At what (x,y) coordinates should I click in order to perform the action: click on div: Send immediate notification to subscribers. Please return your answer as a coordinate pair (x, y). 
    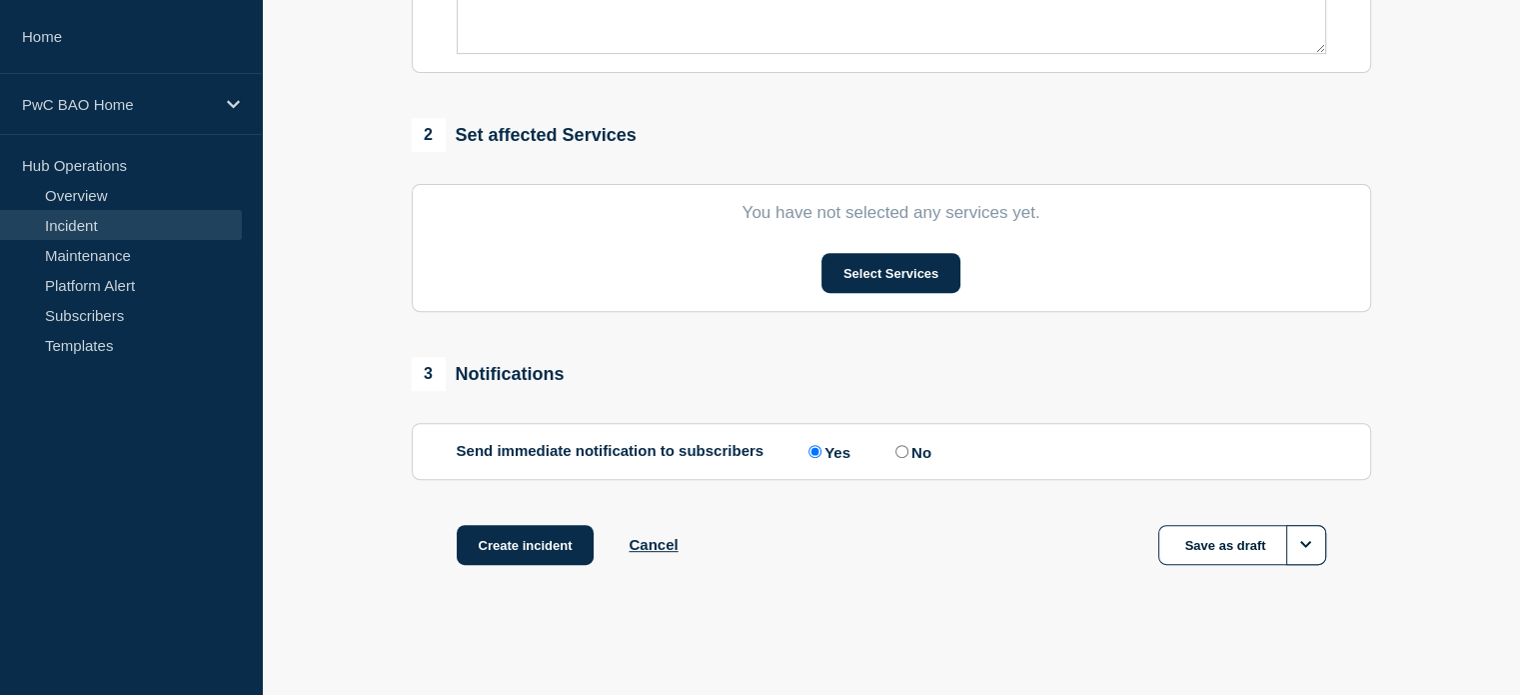
    Looking at the image, I should click on (891, 451).